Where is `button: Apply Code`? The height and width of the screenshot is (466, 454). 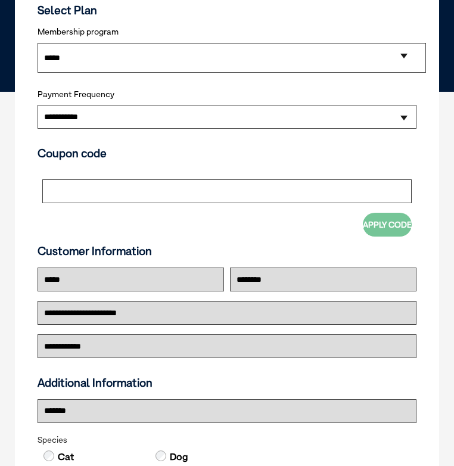
button: Apply Code is located at coordinates (388, 225).